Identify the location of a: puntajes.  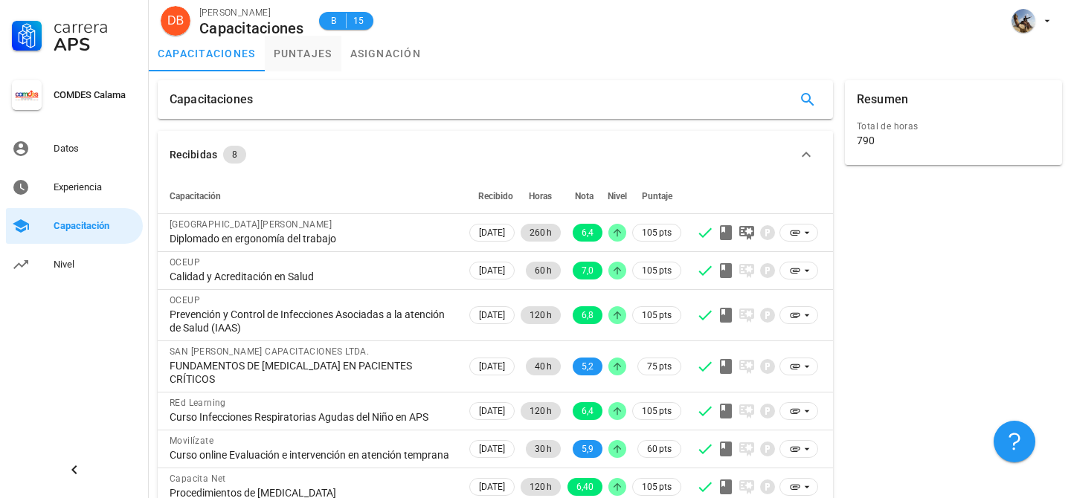
(303, 54).